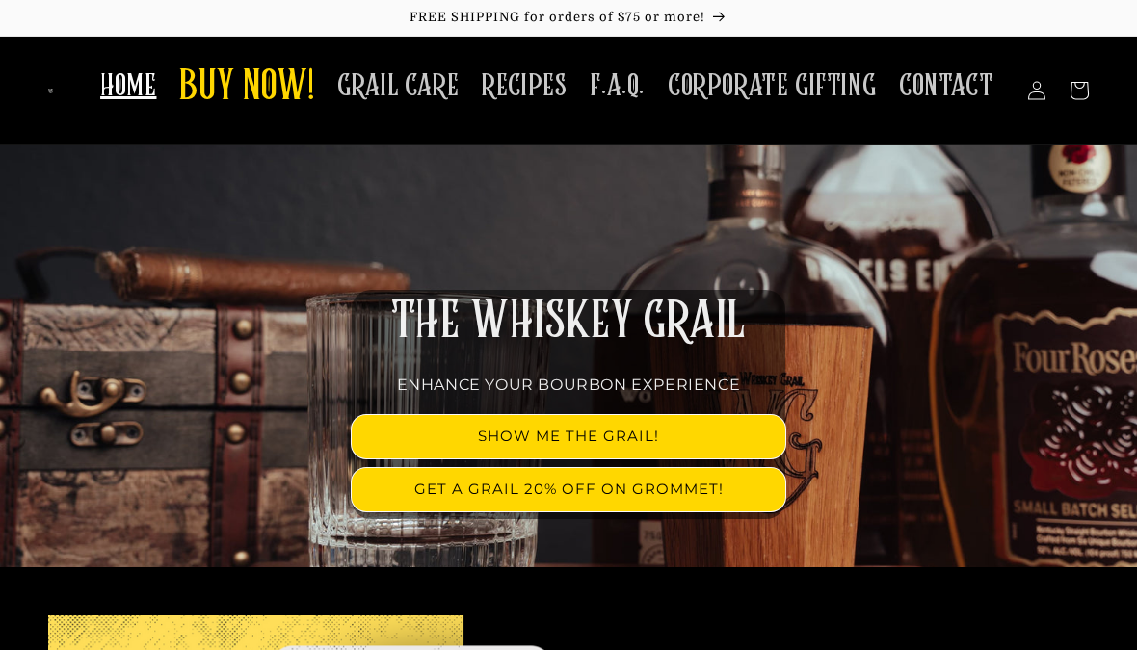 The width and height of the screenshot is (1137, 650). I want to click on a: HOME, so click(128, 86).